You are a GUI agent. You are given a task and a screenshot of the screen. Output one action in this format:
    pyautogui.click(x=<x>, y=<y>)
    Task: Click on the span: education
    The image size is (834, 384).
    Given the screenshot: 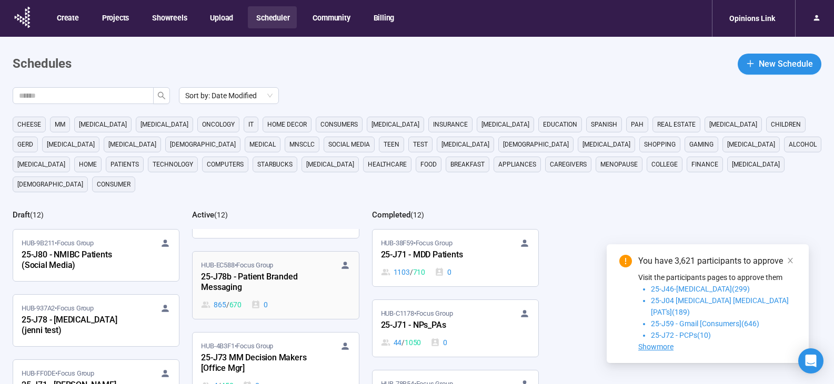 What is the action you would take?
    pyautogui.click(x=560, y=125)
    